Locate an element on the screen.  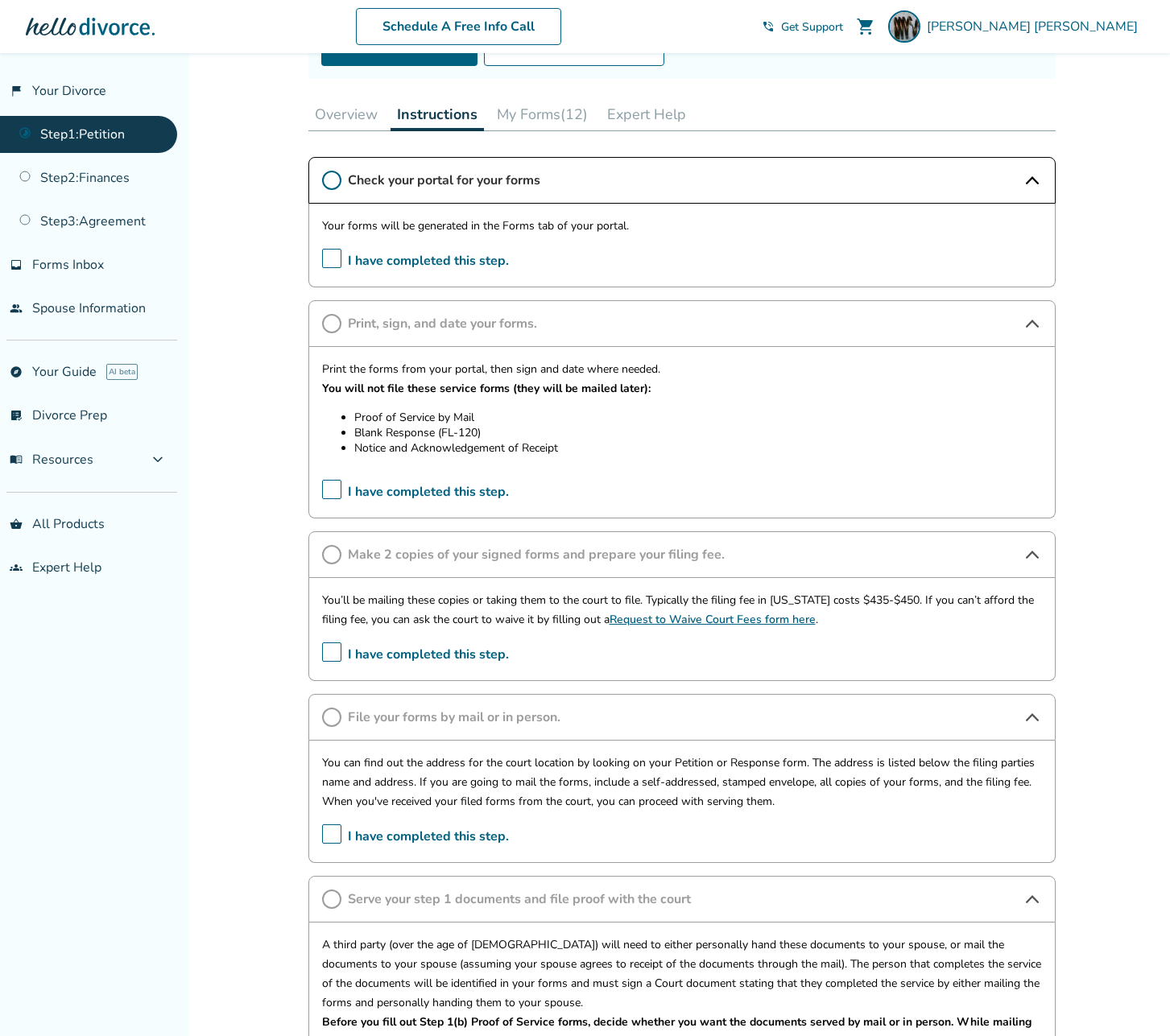
a: Schedule A Free Info Call is located at coordinates (458, 27).